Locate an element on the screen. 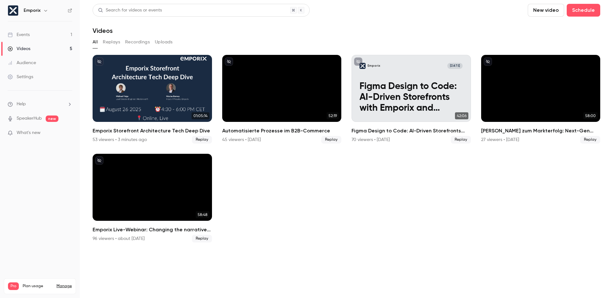 Image resolution: width=613 pixels, height=298 pixels. div: Videos is located at coordinates (19, 49).